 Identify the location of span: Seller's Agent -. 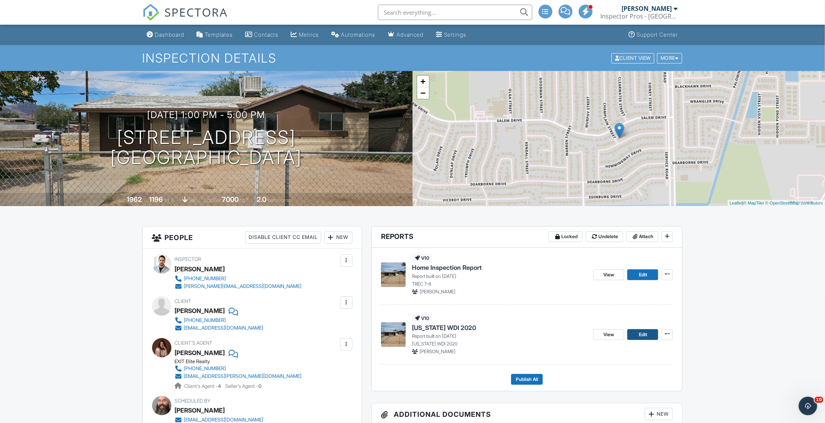
(244, 386).